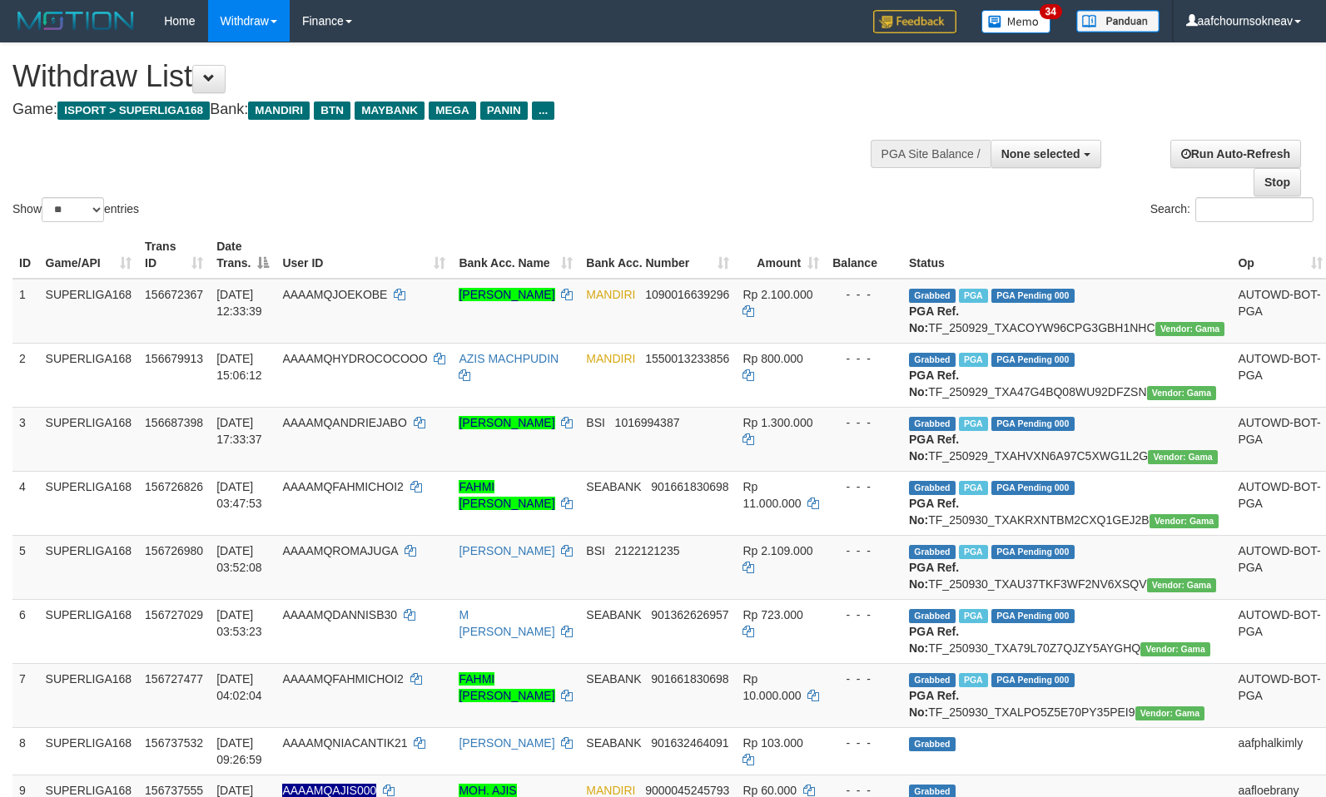 The width and height of the screenshot is (1326, 797). Describe the element at coordinates (1066, 439) in the screenshot. I see `td: TF_250929_TXAHVXN6A97C5XWG1L2G` at that location.